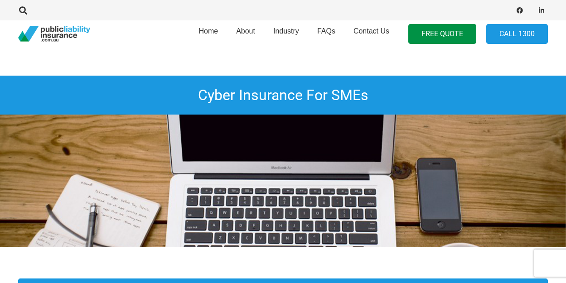  Describe the element at coordinates (520, 10) in the screenshot. I see `a: Facebook` at that location.